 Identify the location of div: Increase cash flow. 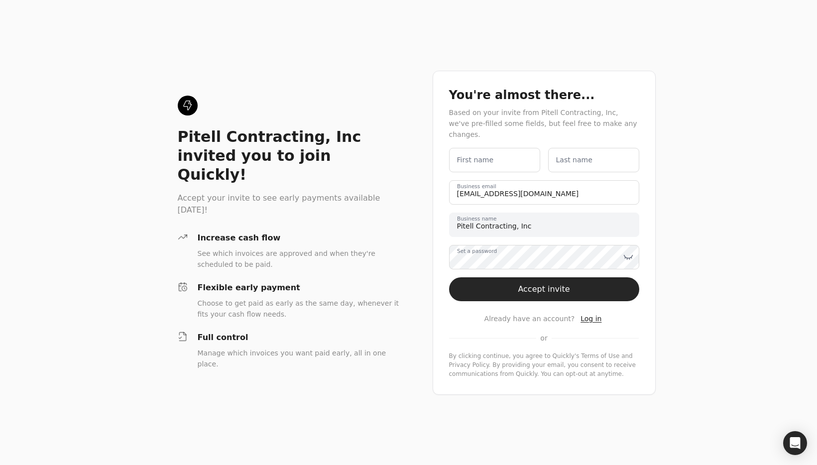
(299, 238).